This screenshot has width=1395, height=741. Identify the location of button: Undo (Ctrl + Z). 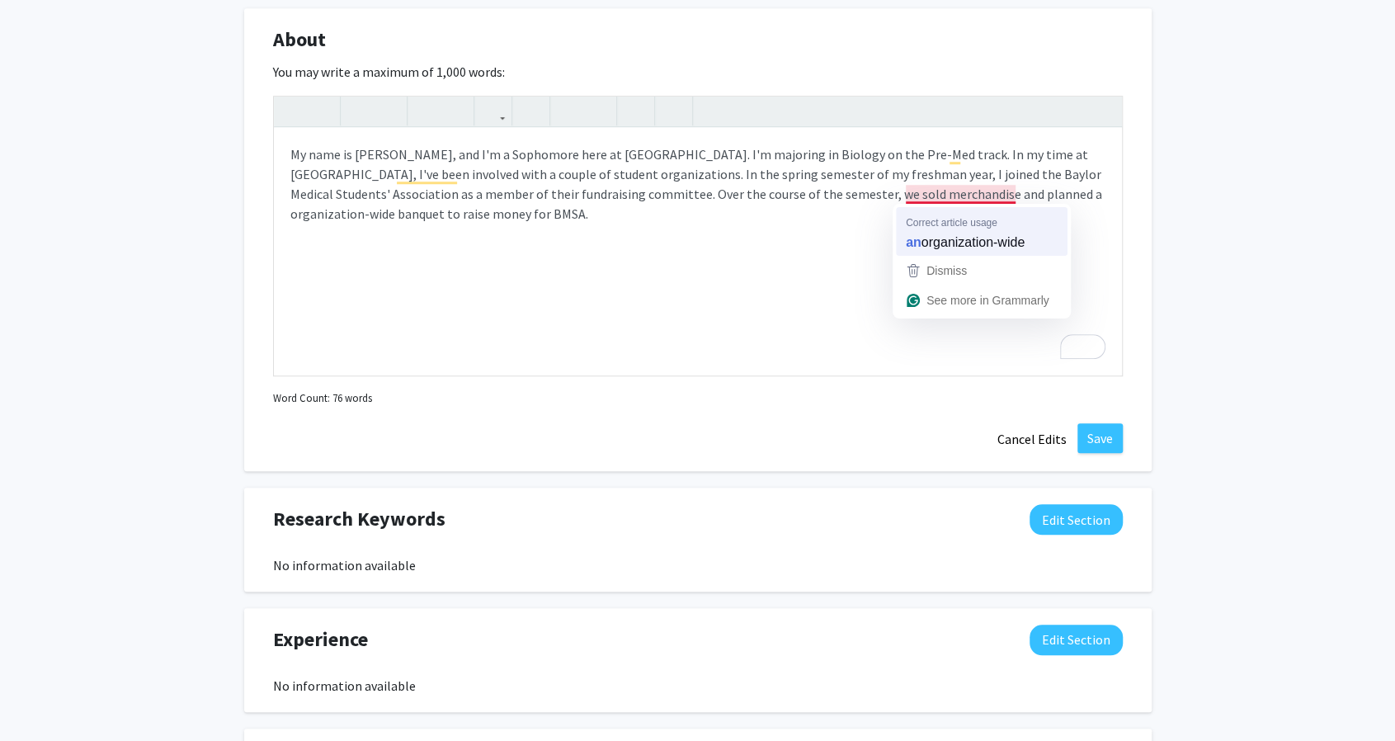
(292, 111).